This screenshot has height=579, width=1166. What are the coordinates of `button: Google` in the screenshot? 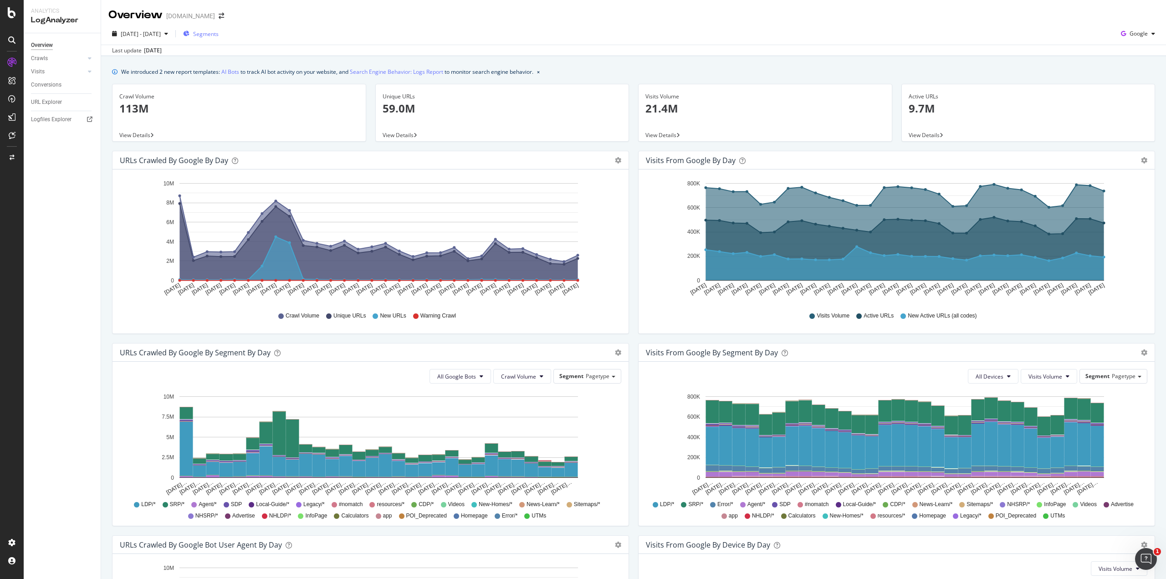 It's located at (1138, 34).